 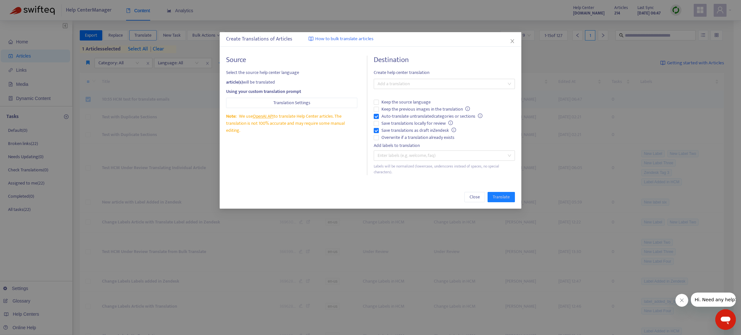 I want to click on div: will be translated, so click(x=292, y=82).